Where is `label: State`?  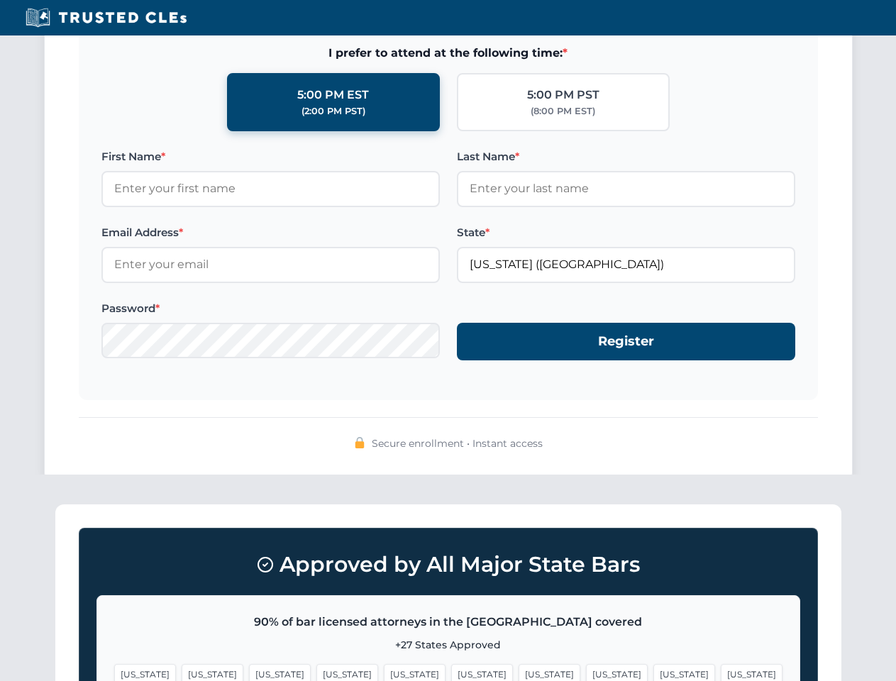
label: State is located at coordinates (626, 233).